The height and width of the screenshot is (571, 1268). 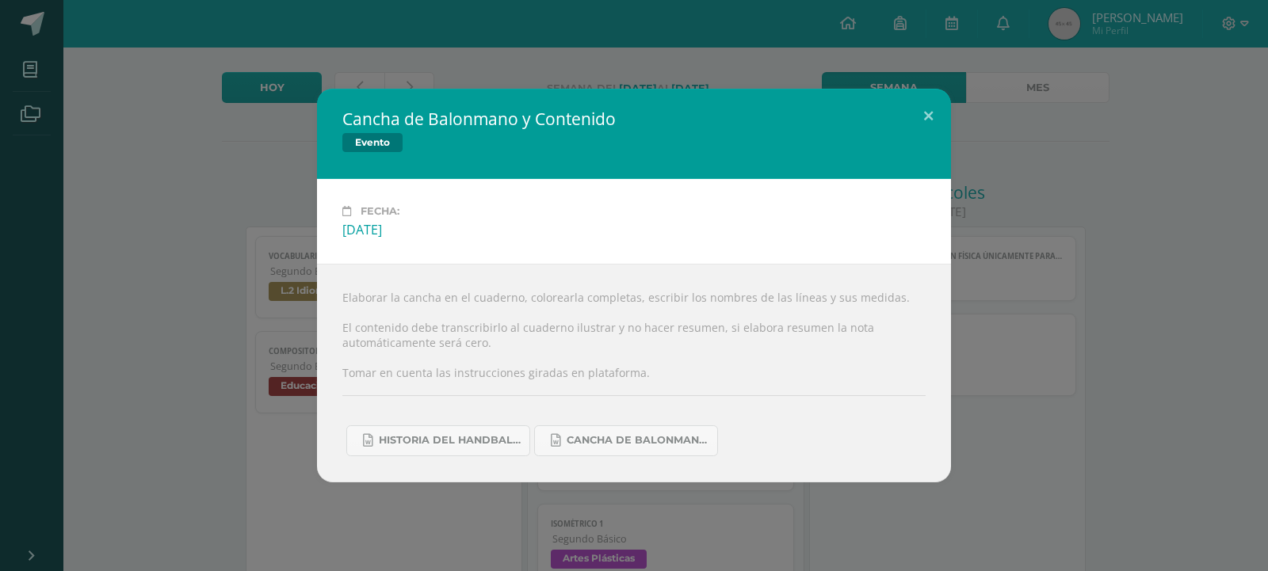 I want to click on div: Elaborar la cancha en el cuaderno, colorearla completas, escribir los nombres de las líneas y sus..., so click(x=634, y=372).